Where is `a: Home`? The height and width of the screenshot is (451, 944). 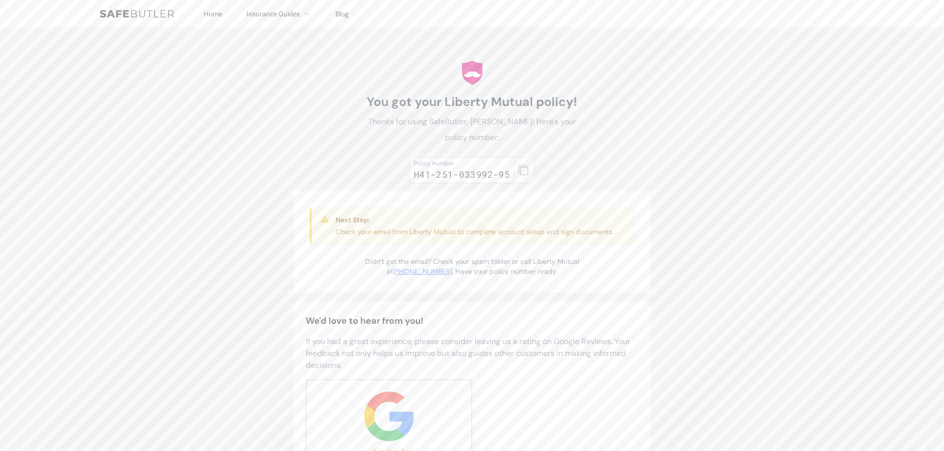 a: Home is located at coordinates (213, 14).